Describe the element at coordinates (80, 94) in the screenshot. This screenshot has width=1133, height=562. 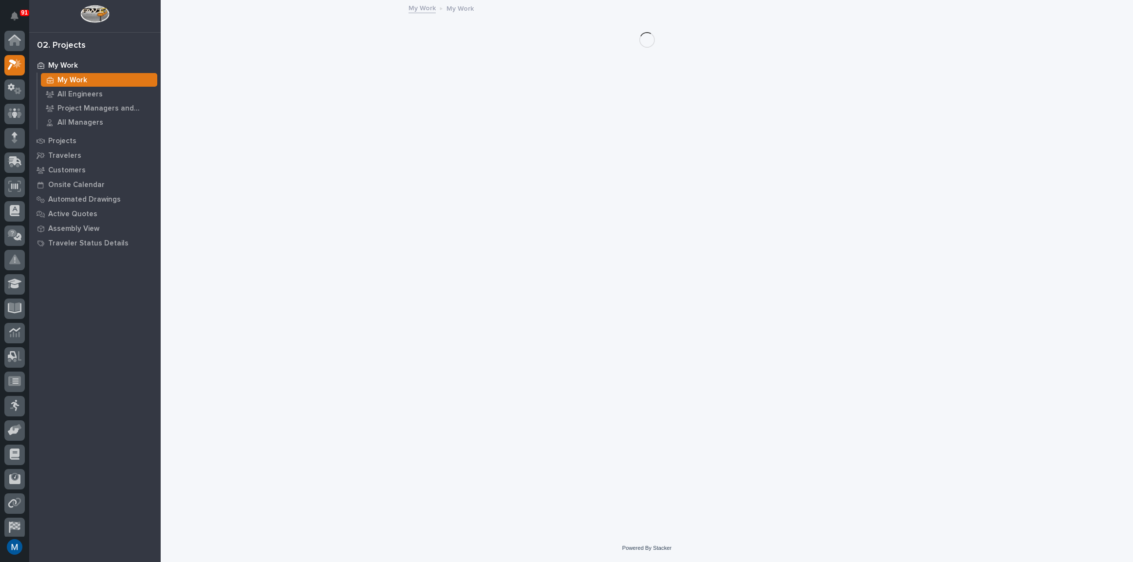
I see `p: All Engineers` at that location.